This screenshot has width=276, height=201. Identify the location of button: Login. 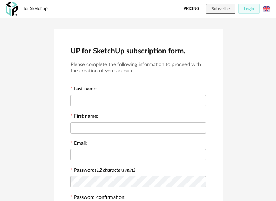
(249, 9).